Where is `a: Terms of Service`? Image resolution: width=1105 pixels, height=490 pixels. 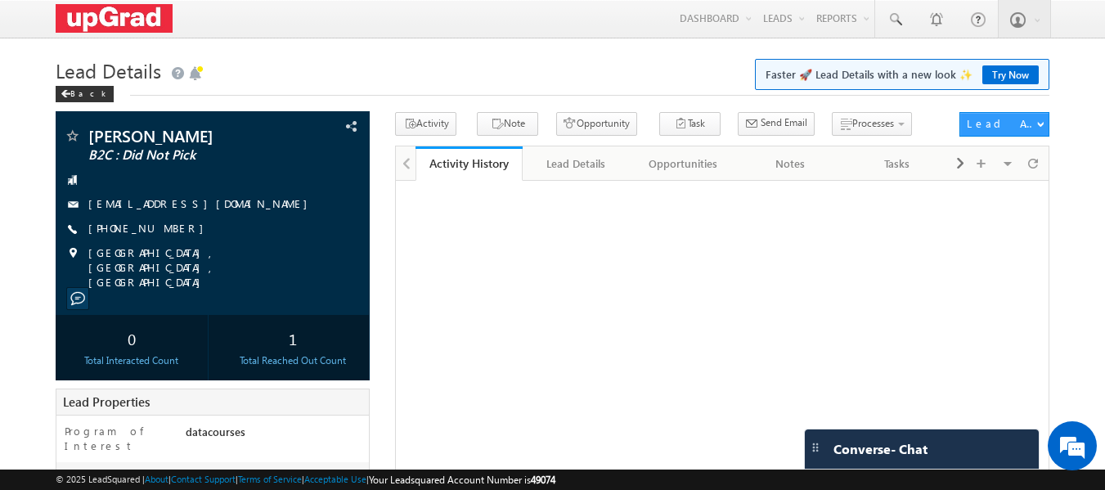
a: Terms of Service is located at coordinates (270, 478).